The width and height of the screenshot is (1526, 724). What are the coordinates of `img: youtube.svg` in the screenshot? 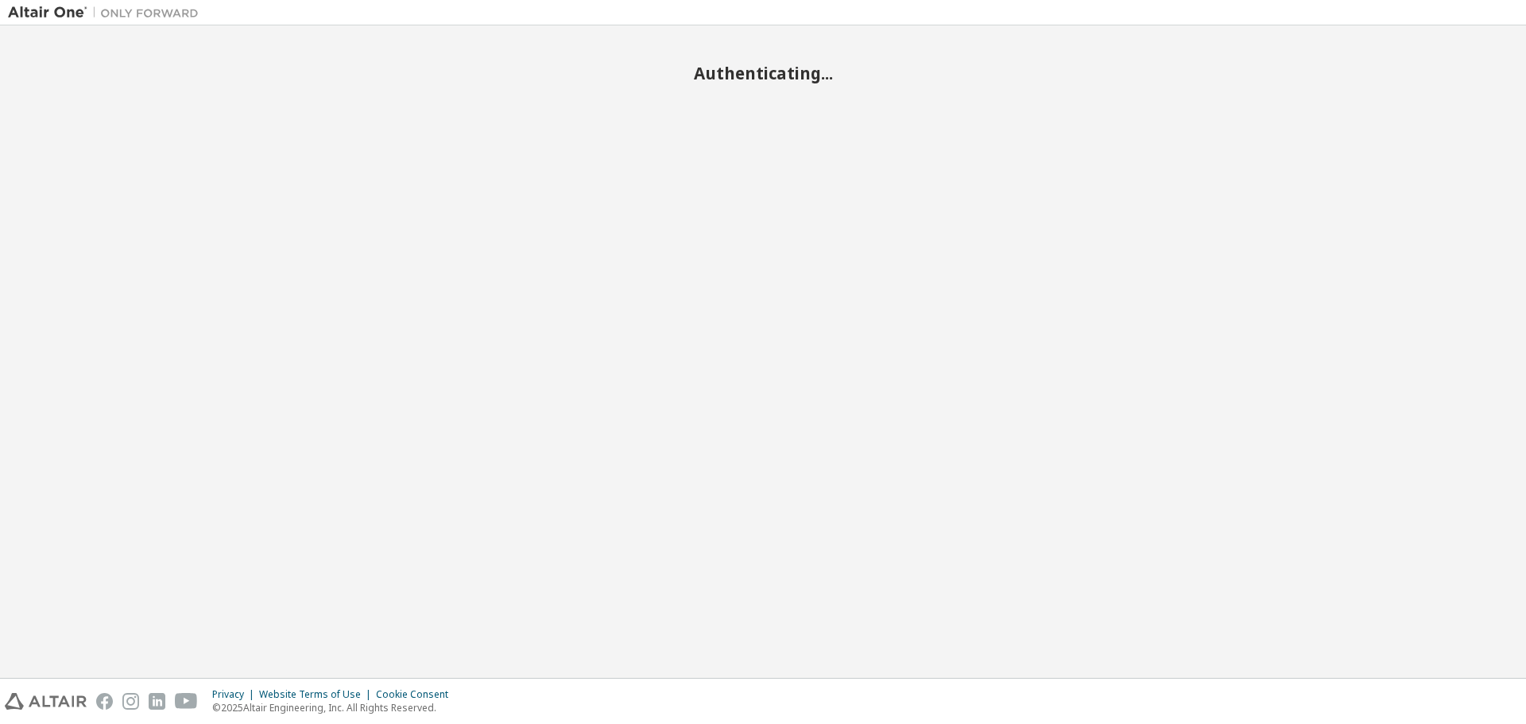 It's located at (186, 701).